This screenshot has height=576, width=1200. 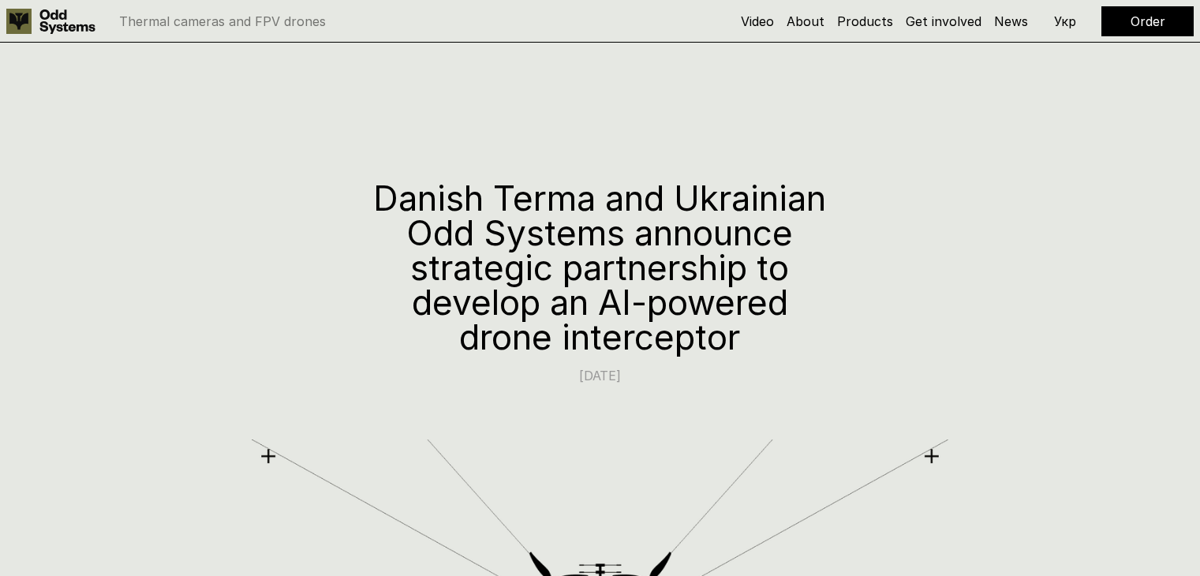 What do you see at coordinates (1148, 21) in the screenshot?
I see `a: Order` at bounding box center [1148, 21].